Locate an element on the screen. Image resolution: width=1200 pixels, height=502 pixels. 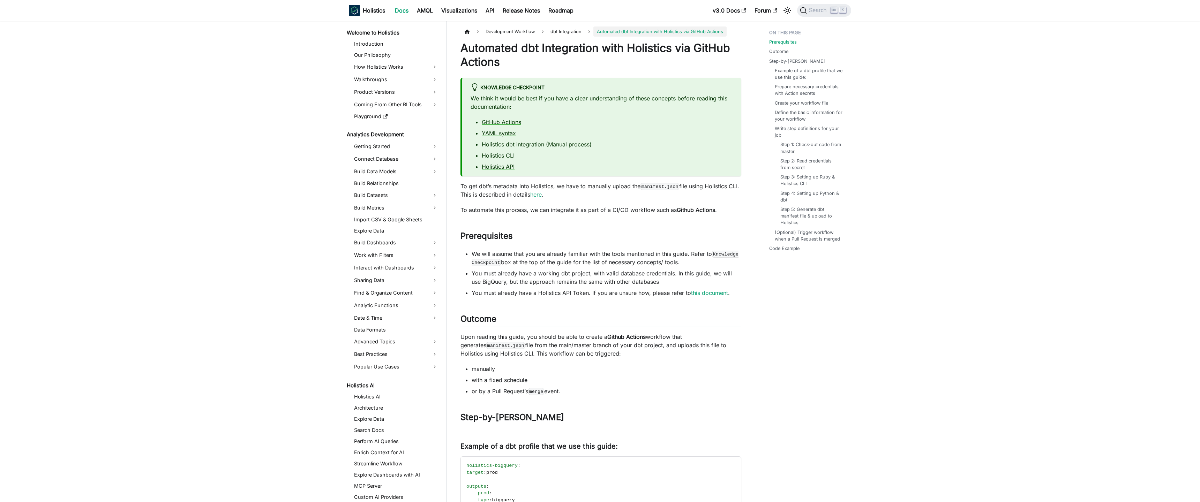
a: Date & Time is located at coordinates (396, 318).